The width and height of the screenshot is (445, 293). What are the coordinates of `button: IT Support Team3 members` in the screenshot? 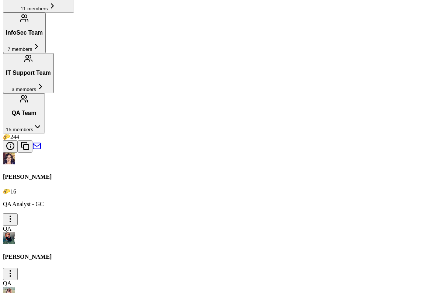 It's located at (28, 73).